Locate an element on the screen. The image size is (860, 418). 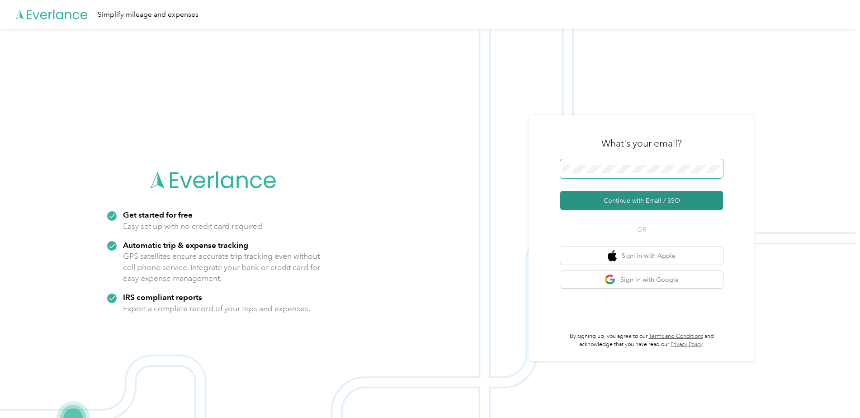
h3: What's your email? is located at coordinates (642, 143).